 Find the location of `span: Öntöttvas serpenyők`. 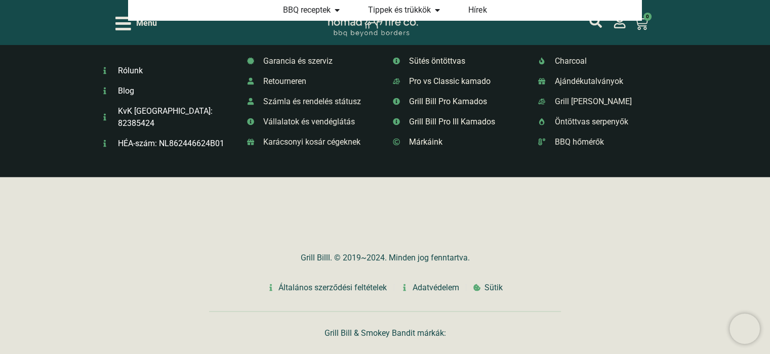

span: Öntöttvas serpenyők is located at coordinates (590, 122).